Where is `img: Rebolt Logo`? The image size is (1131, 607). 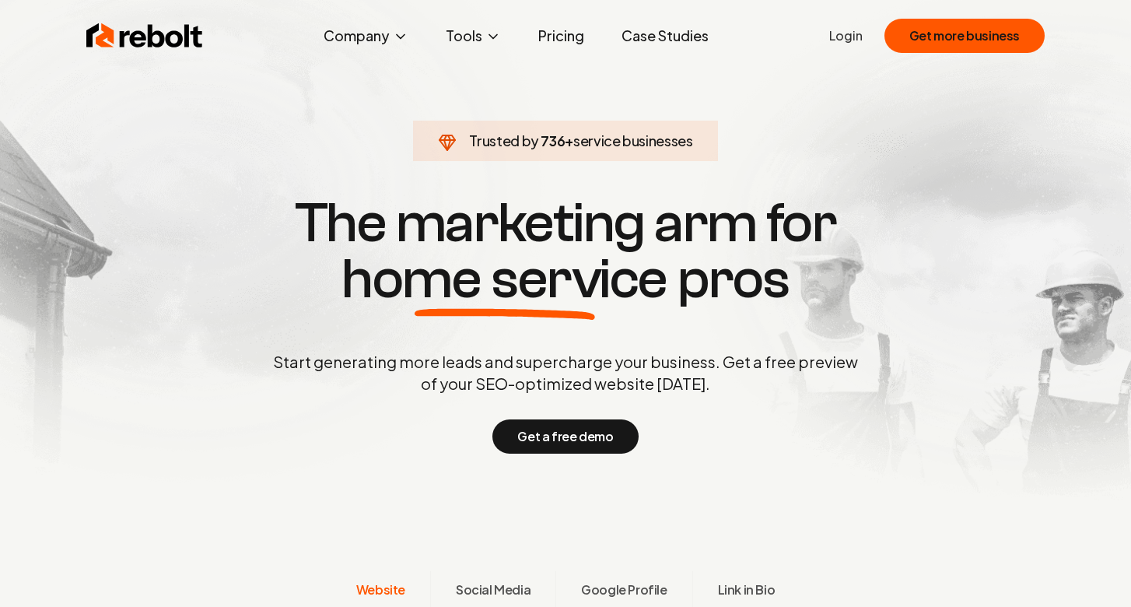
img: Rebolt Logo is located at coordinates (145, 36).